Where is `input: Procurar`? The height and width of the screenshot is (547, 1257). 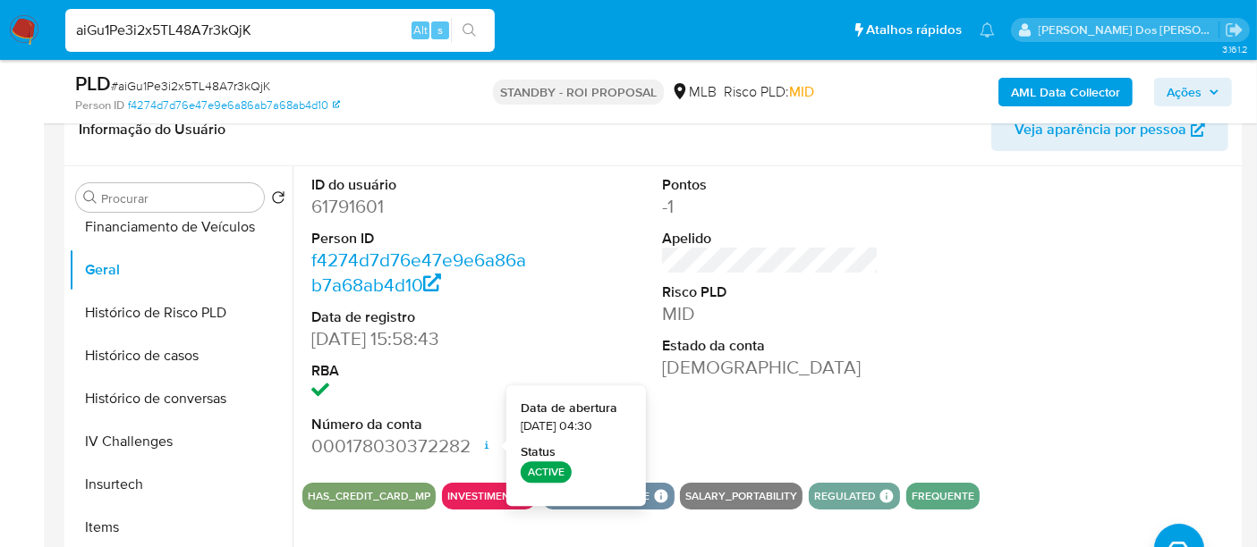
input: Procurar is located at coordinates (179, 199).